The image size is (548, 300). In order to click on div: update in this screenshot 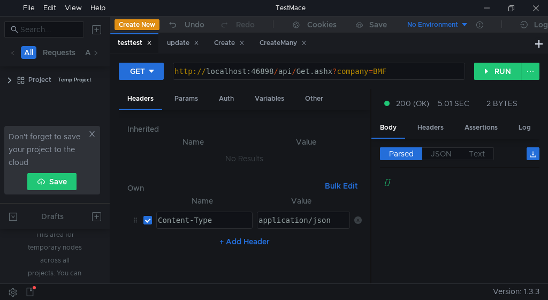, I will do `click(183, 43)`.